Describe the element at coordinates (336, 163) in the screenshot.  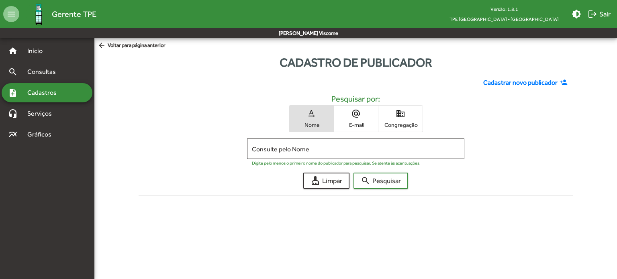
I see `mat-hint: Digite pelo menos o primeiro nome do publicador para pesquisar. Se atente às acentuações.` at that location.